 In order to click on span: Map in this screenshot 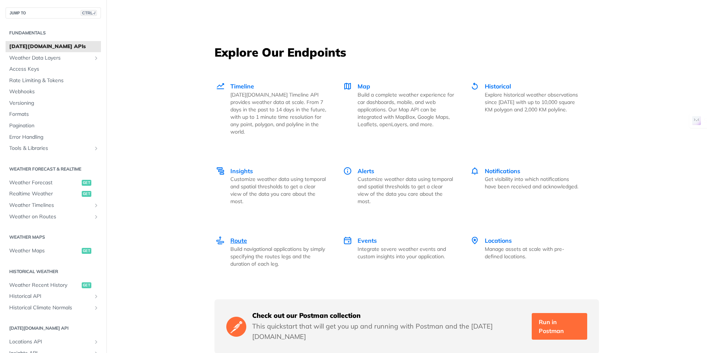, I will do `click(364, 86)`.